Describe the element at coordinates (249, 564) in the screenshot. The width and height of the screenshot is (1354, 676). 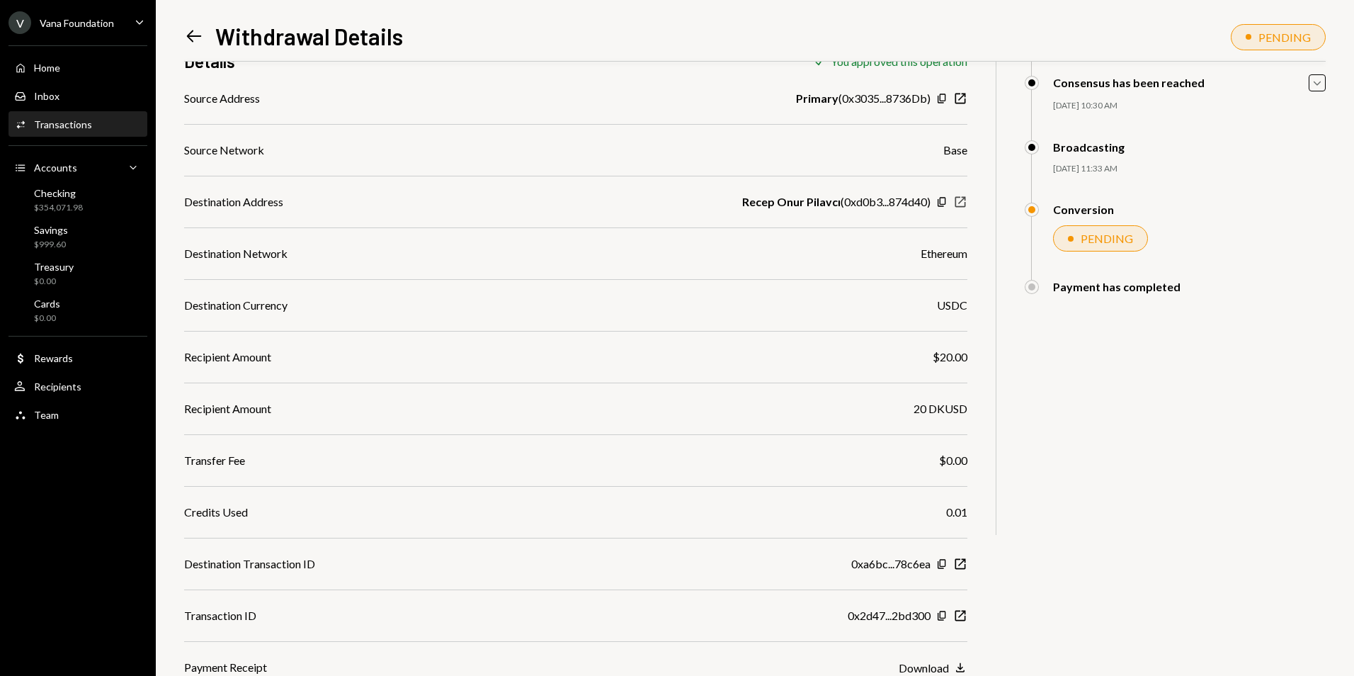
I see `div: Destination Transaction ID` at that location.